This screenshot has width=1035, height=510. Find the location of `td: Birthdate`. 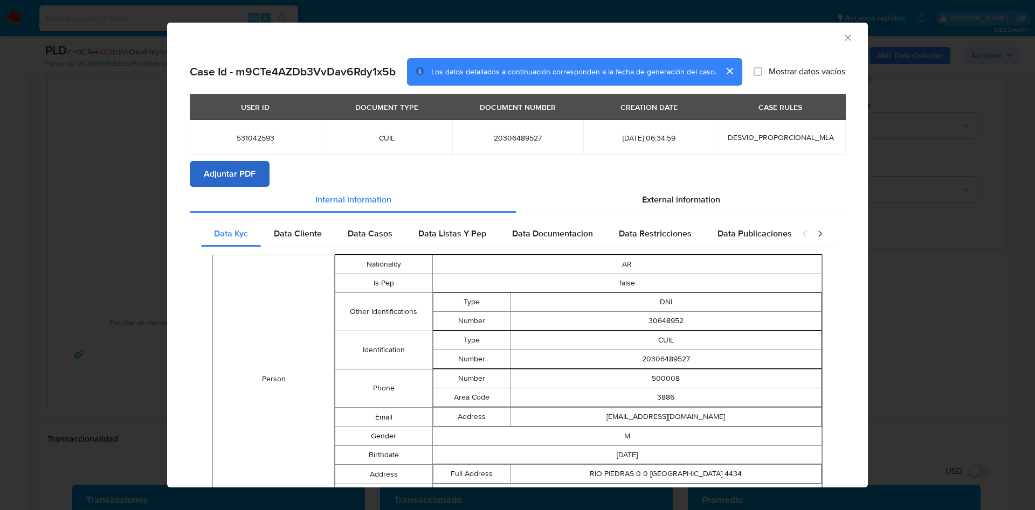

td: Birthdate is located at coordinates (384, 455).